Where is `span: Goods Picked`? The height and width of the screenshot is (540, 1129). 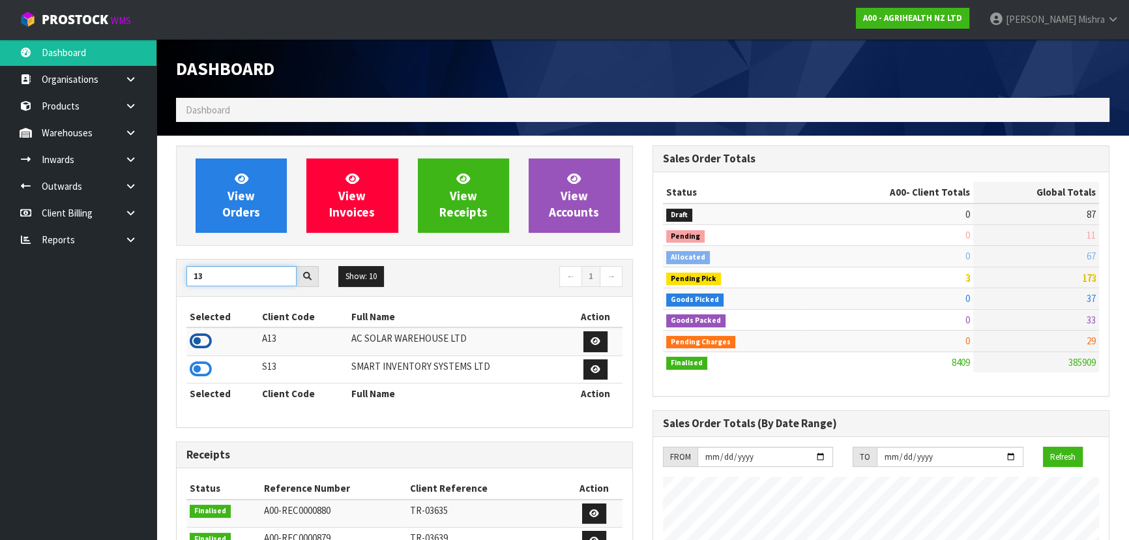
span: Goods Picked is located at coordinates (695, 300).